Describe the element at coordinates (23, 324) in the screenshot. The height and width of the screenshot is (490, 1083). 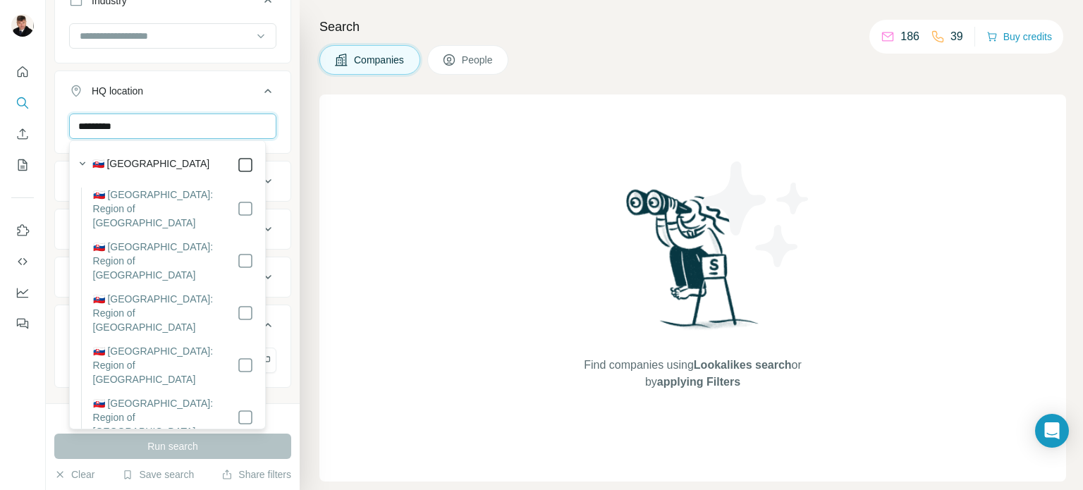
I see `button: Feedback` at that location.